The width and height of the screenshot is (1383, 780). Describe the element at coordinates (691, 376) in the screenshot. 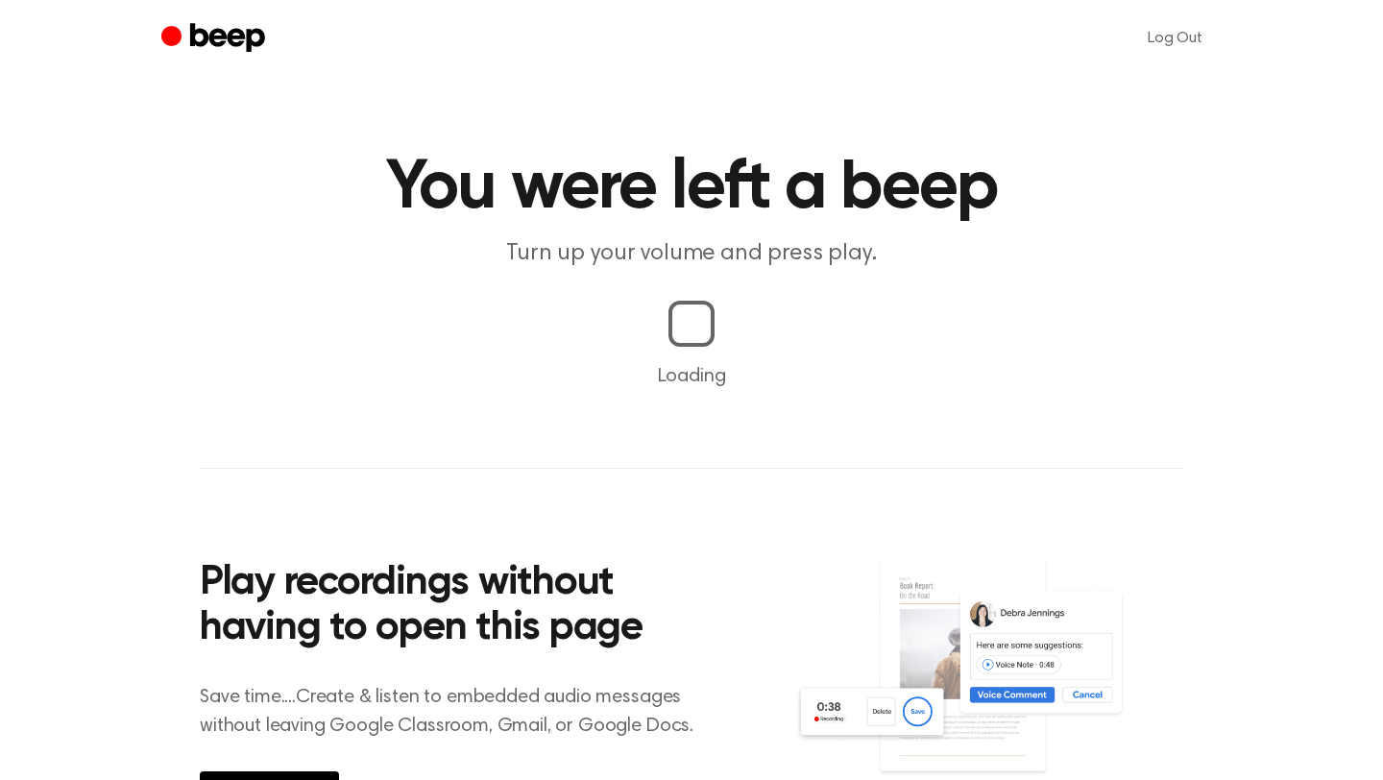

I see `p: Loading` at that location.